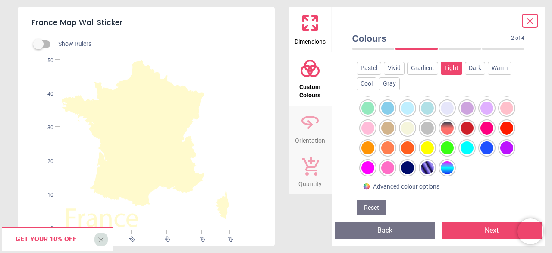 This screenshot has height=253, width=552. Describe the element at coordinates (310, 172) in the screenshot. I see `button: Quantity` at that location.